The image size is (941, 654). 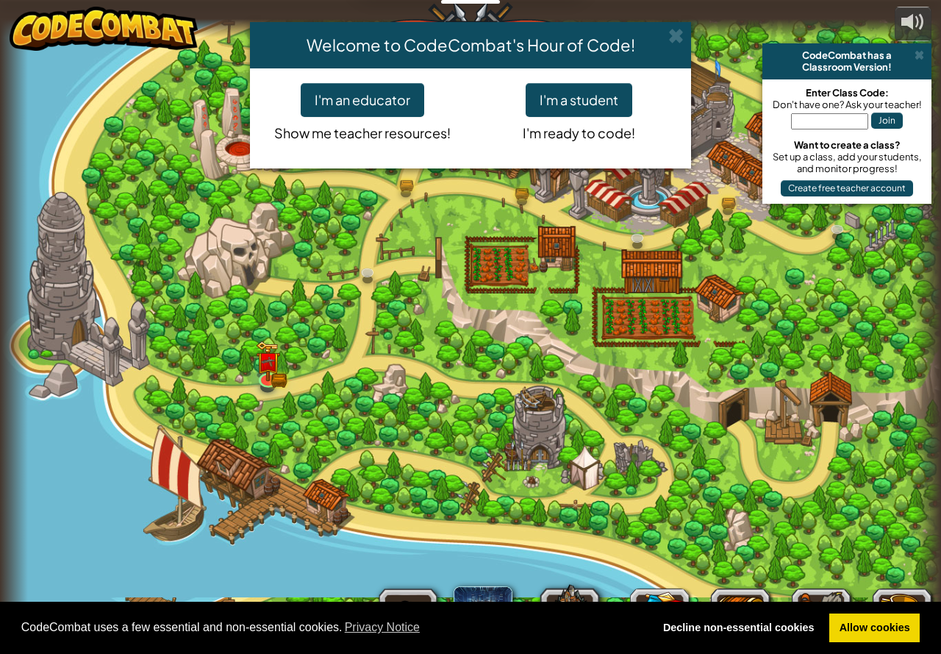 What do you see at coordinates (332, 627) in the screenshot?
I see `span: CodeCombat uses a few essential and non-essential cookies.` at bounding box center [332, 627].